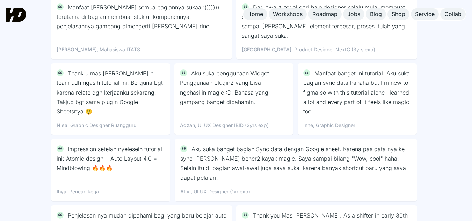  I want to click on div: Adzan, so click(187, 125).